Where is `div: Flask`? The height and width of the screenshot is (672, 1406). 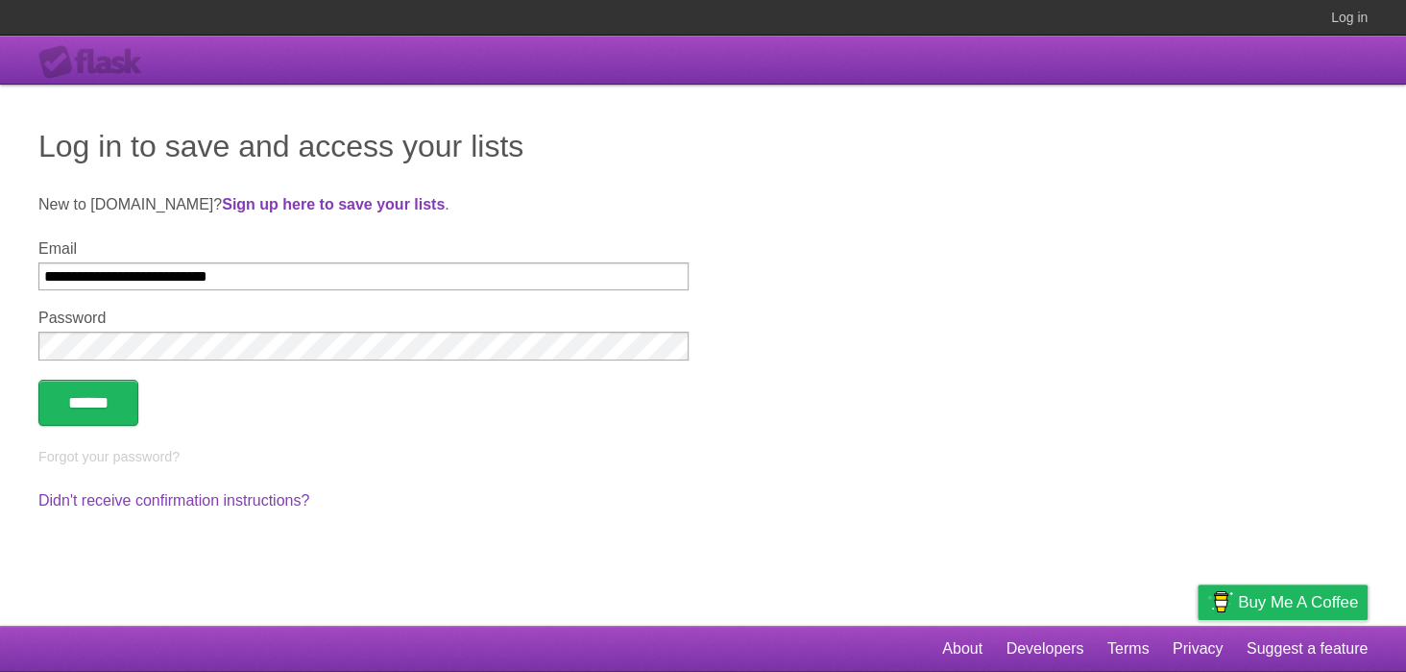 div: Flask is located at coordinates (96, 62).